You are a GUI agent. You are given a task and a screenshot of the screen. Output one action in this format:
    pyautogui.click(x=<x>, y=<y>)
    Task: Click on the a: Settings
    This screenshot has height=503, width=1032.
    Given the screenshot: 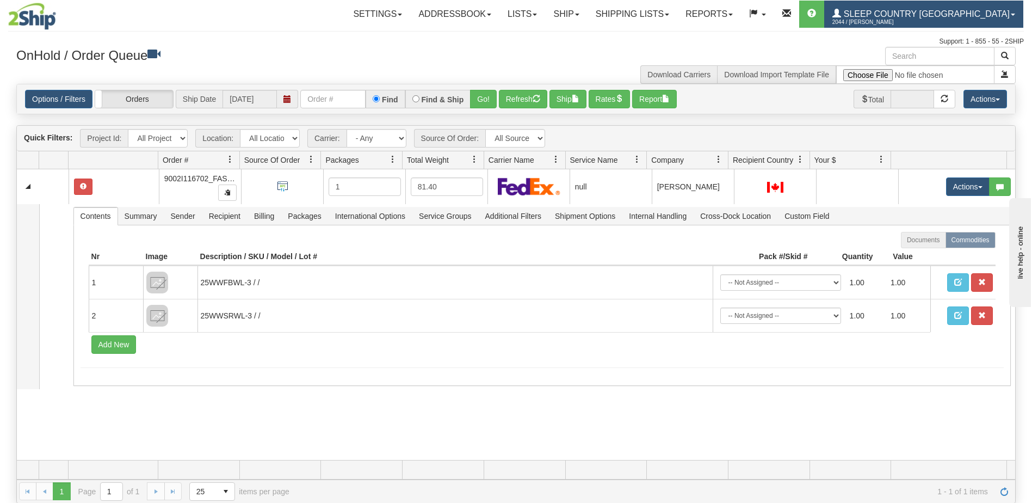 What is the action you would take?
    pyautogui.click(x=377, y=14)
    